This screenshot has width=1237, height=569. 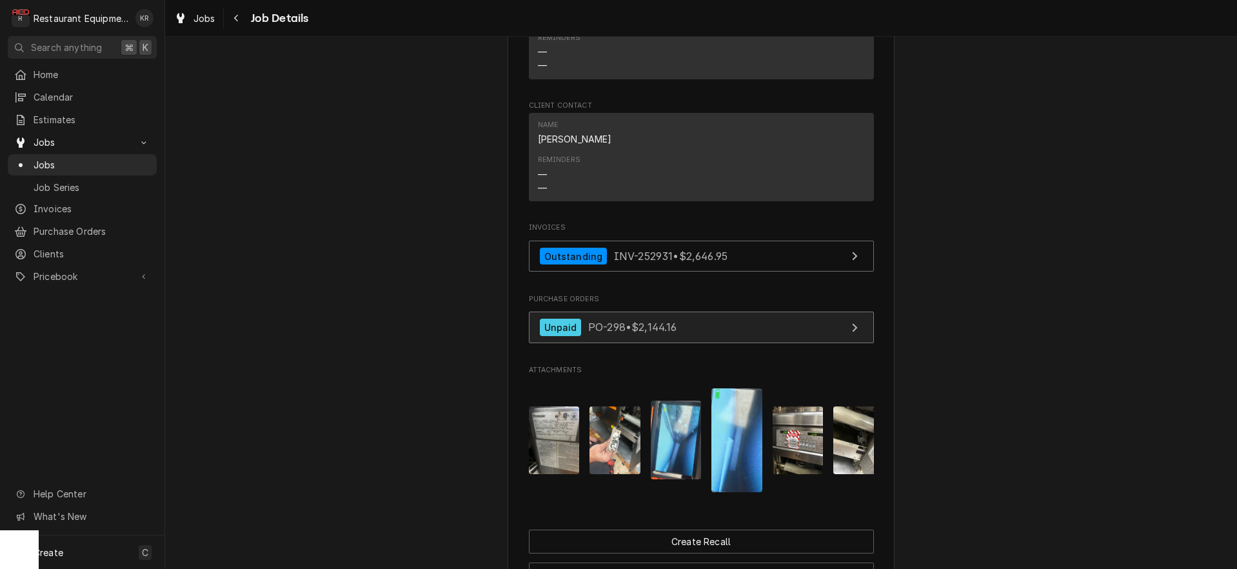 I want to click on a: Estimates, so click(x=82, y=119).